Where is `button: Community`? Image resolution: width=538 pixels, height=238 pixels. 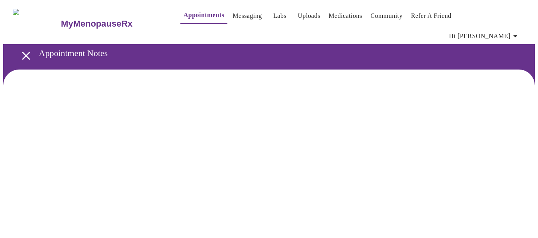 button: Community is located at coordinates (386, 16).